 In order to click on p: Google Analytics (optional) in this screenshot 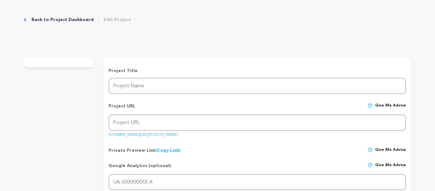, I will do `click(140, 168)`.